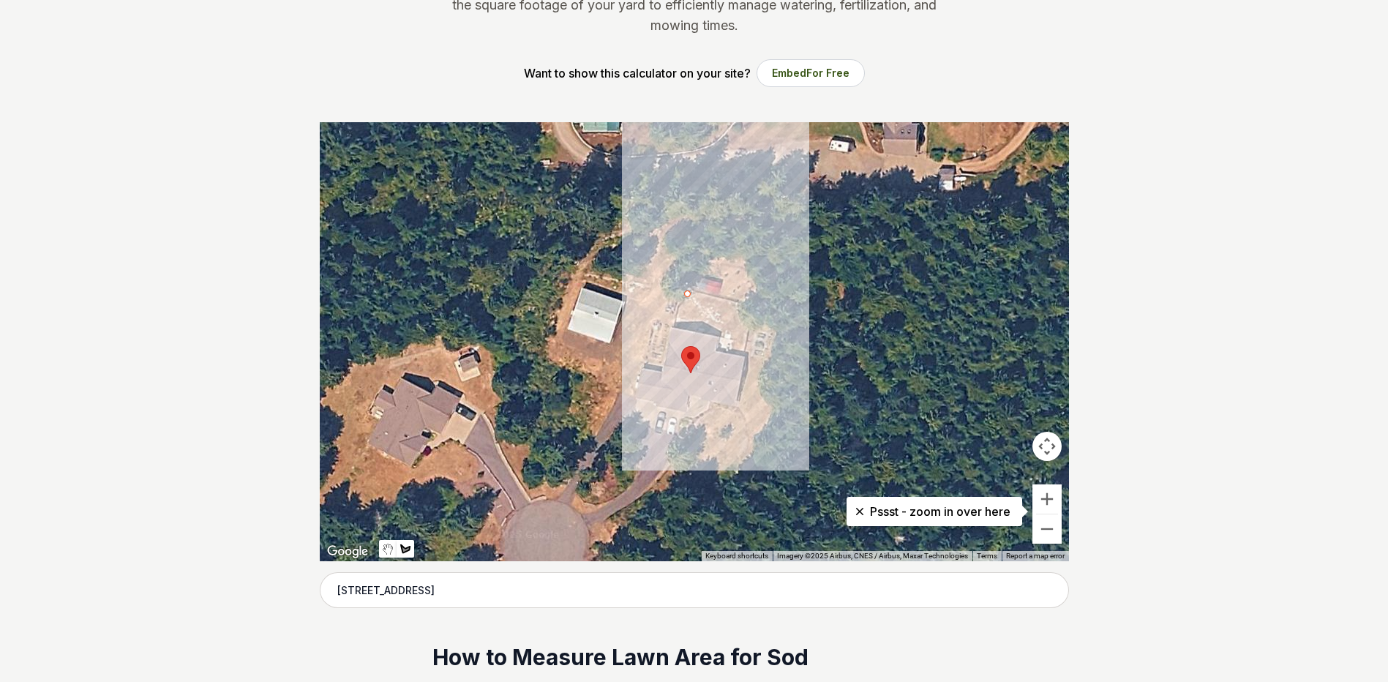  Describe the element at coordinates (1047, 446) in the screenshot. I see `button: Map camera controls` at that location.